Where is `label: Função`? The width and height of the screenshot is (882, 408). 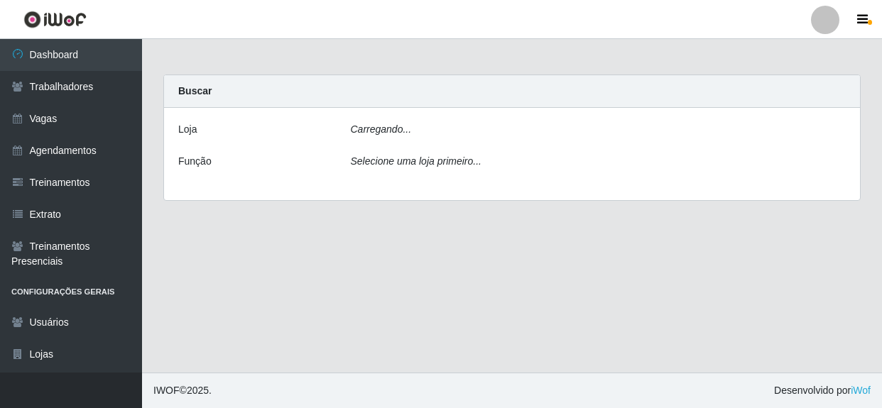
label: Função is located at coordinates (195, 161).